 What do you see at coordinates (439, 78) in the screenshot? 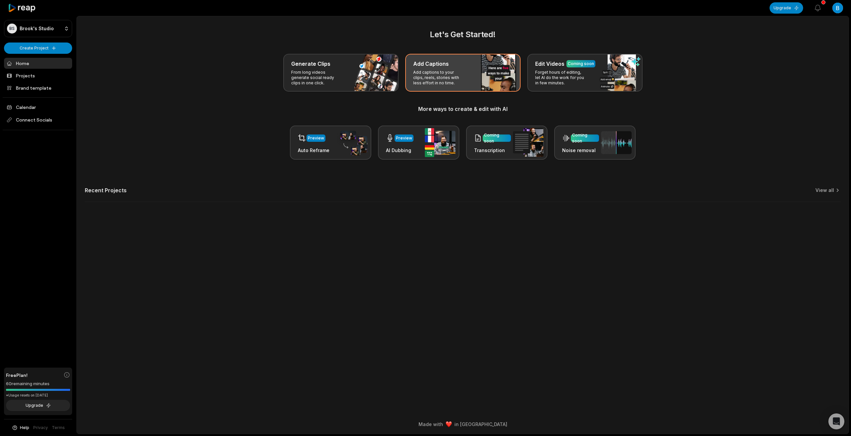
I see `p: Add captions to your clips, reels, stories with less effort in no time.` at bounding box center [439, 78].